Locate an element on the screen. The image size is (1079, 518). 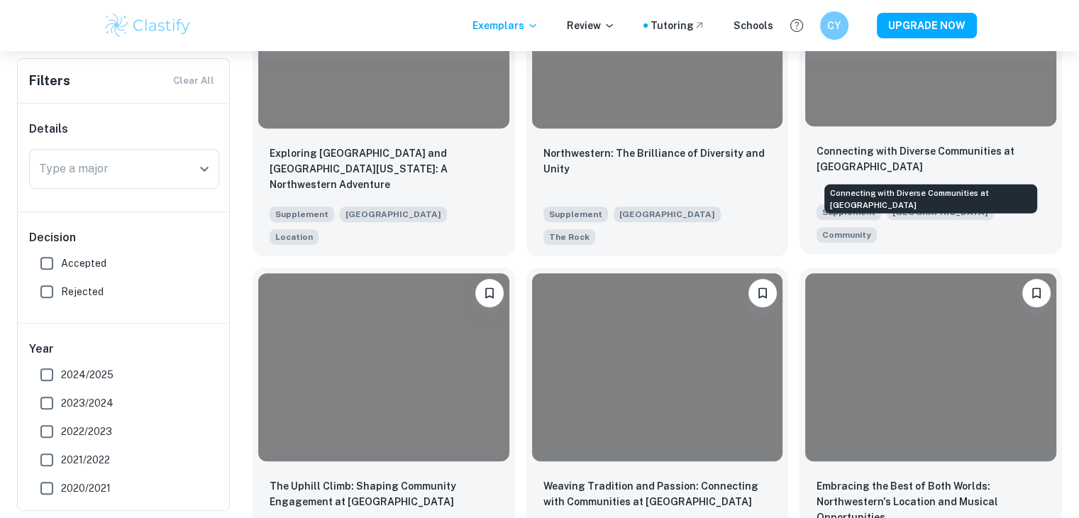
span: Northwestern’s location is special: on the shore of Lake Michigan, steps from downtown Evanston, ... is located at coordinates (294, 236).